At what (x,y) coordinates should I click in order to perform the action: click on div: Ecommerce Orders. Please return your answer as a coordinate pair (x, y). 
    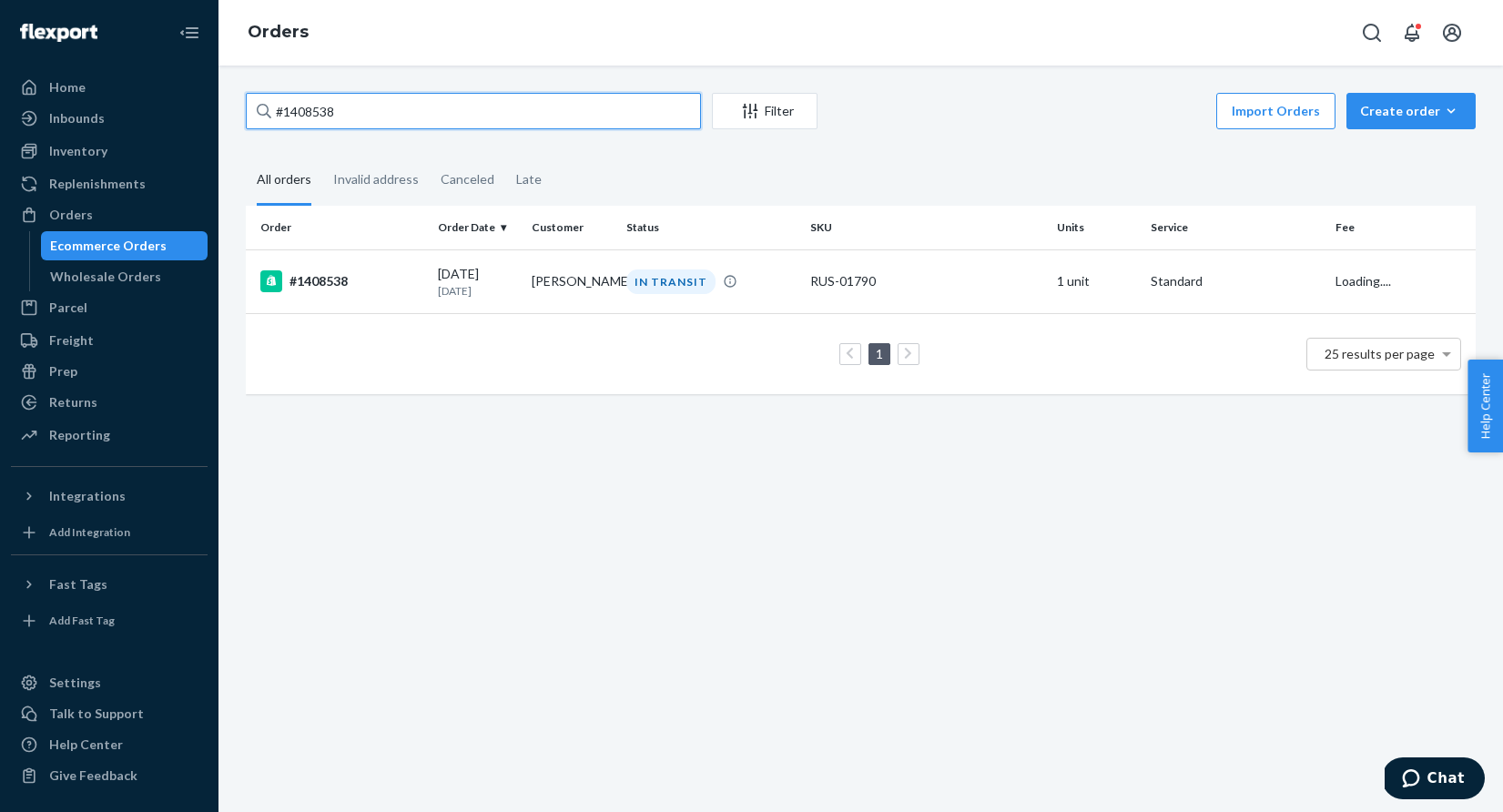
    Looking at the image, I should click on (108, 246).